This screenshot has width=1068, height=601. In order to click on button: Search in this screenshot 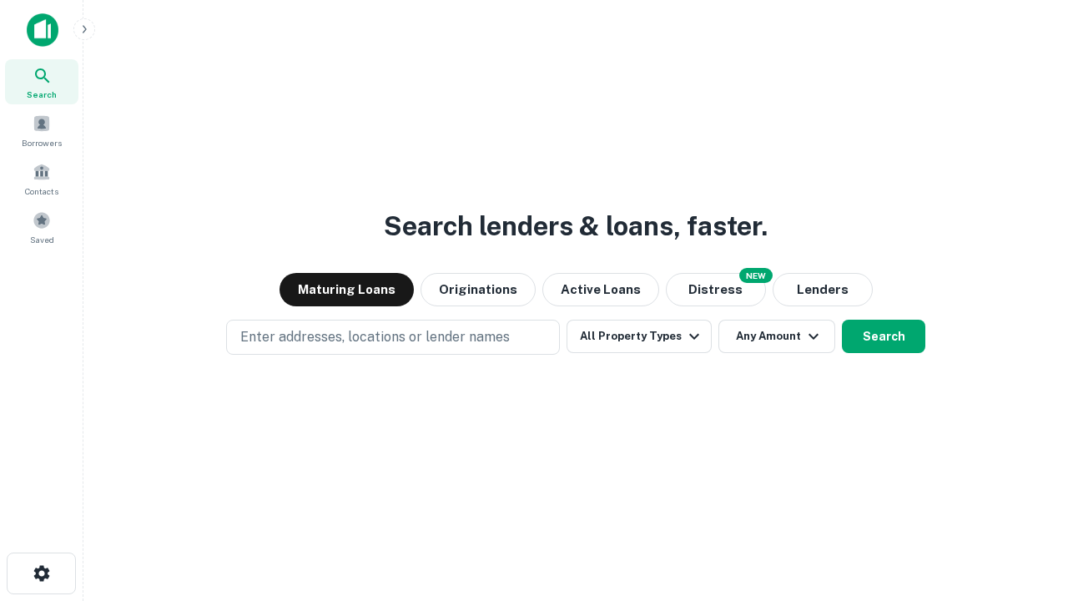, I will do `click(884, 336)`.